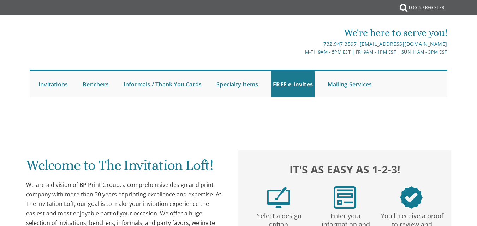 Image resolution: width=477 pixels, height=226 pixels. Describe the element at coordinates (237, 84) in the screenshot. I see `a: Specialty Items` at that location.